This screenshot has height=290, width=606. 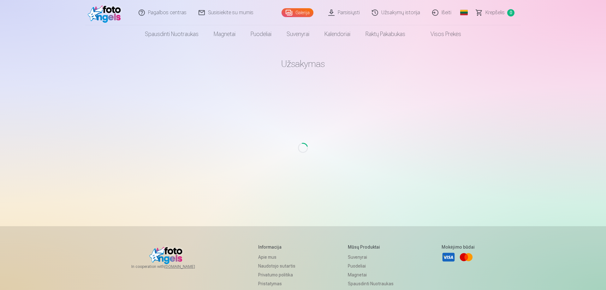 What do you see at coordinates (337, 34) in the screenshot?
I see `a: Kalendoriai` at bounding box center [337, 34].